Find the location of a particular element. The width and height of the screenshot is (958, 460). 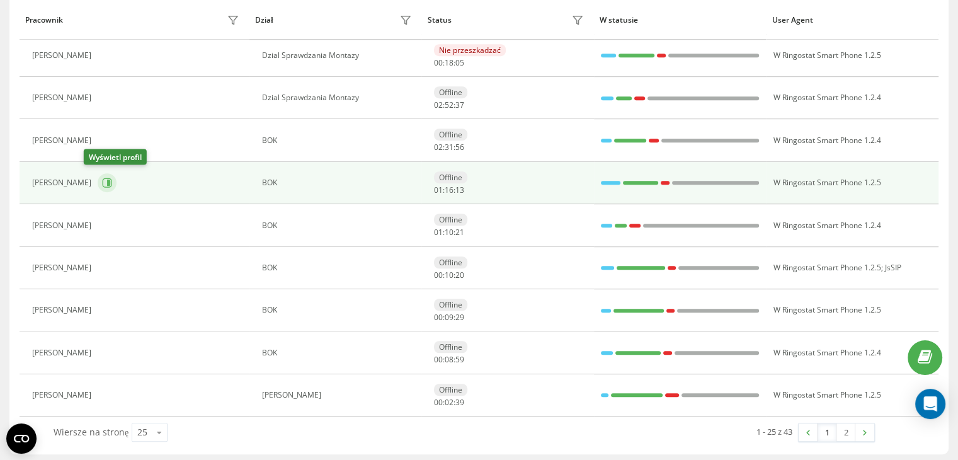

span: JsSIP is located at coordinates (893, 267).